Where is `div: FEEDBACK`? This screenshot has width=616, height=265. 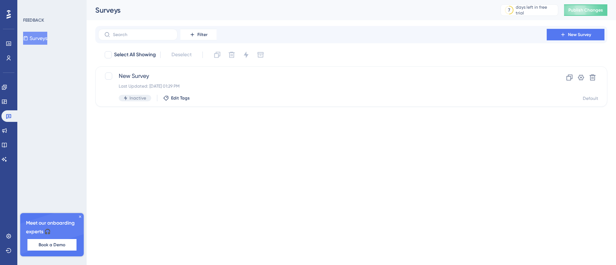 div: FEEDBACK is located at coordinates (34, 20).